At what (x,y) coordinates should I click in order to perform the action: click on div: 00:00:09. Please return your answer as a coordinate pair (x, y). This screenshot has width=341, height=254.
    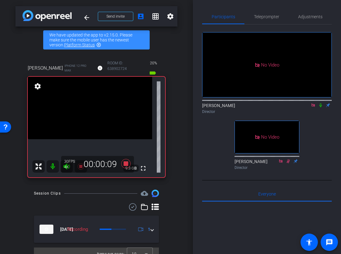
    Looking at the image, I should click on (100, 164).